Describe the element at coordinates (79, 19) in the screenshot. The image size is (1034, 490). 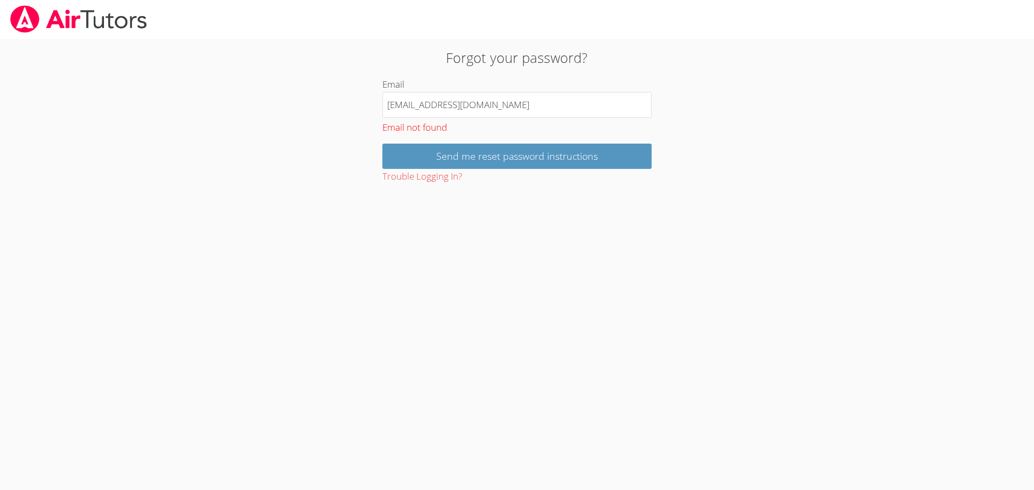
I see `img: airtutors_banner-c4298cdbf04f3fff15de1276eac7730deb9818008684d7c2e4769d2f7ddbe033.png` at that location.